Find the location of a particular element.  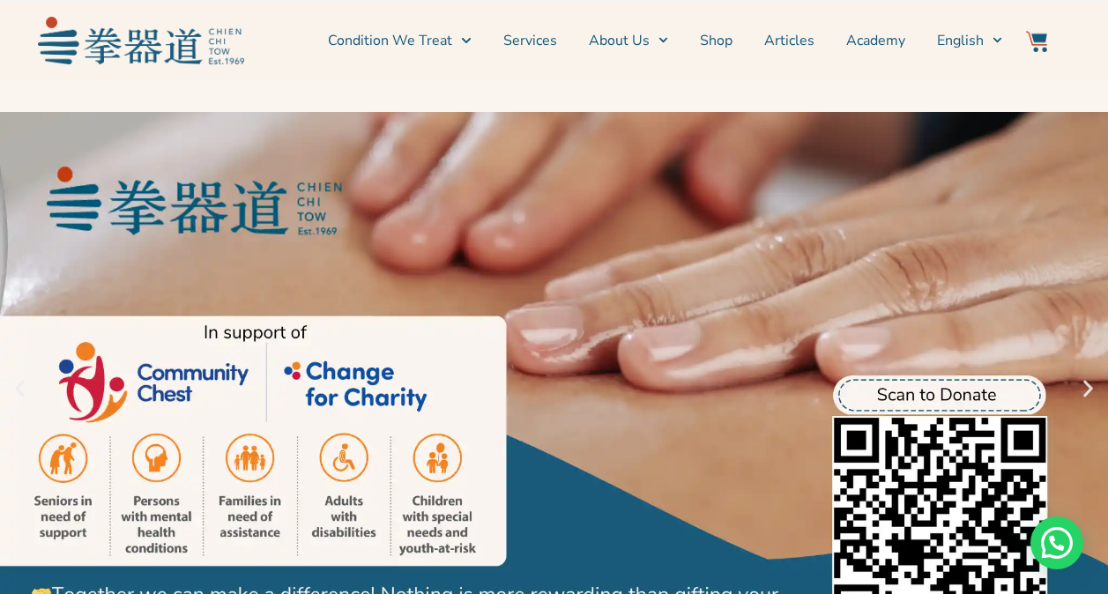

a: About Us is located at coordinates (629, 41).